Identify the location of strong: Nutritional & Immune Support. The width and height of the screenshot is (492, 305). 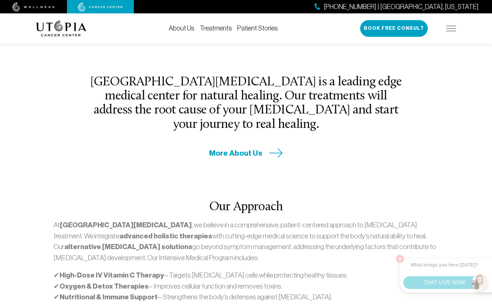
(108, 297).